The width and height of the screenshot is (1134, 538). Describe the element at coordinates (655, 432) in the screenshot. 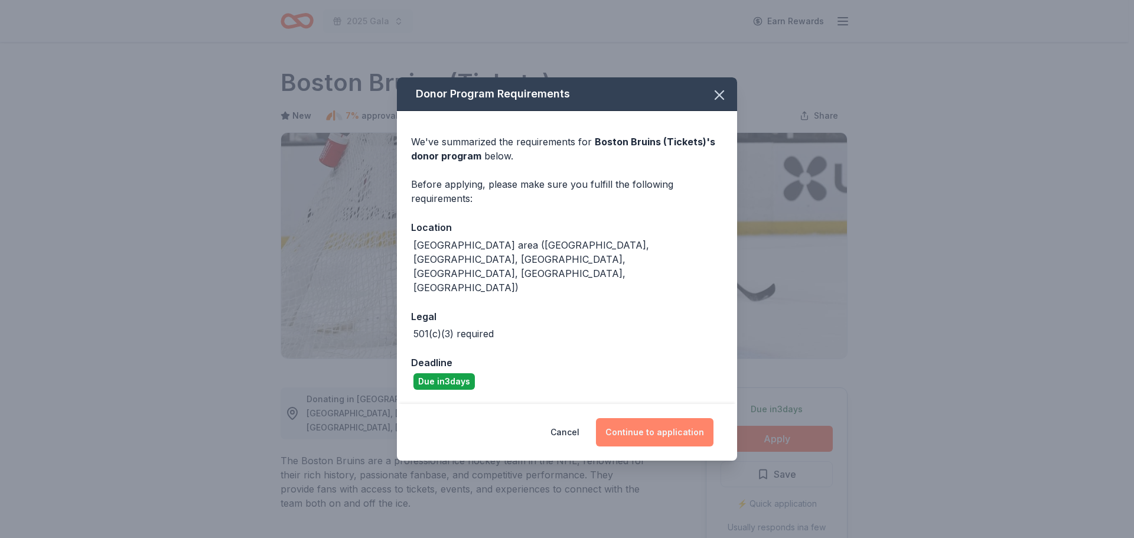

I see `button: Continue to application` at that location.